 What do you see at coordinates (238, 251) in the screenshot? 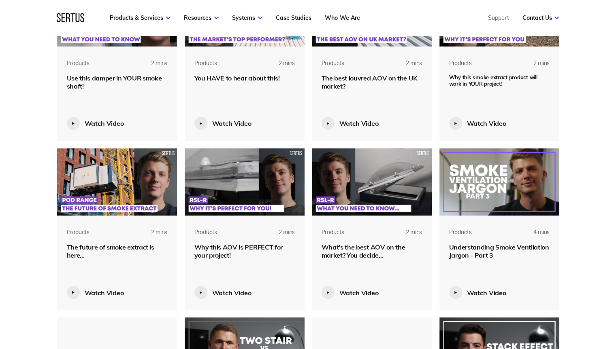
I see `span: Why this AOV is PERFECT for your project!` at bounding box center [238, 251].